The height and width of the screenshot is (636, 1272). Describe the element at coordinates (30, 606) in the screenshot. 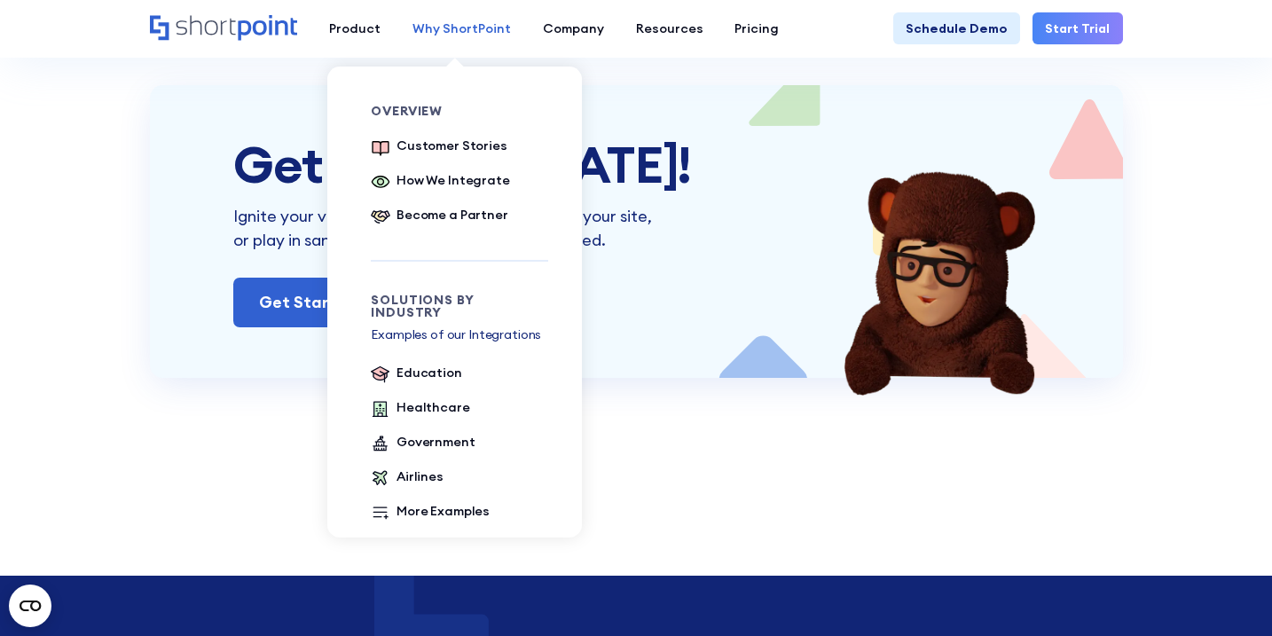

I see `button: Open CMP widget` at that location.